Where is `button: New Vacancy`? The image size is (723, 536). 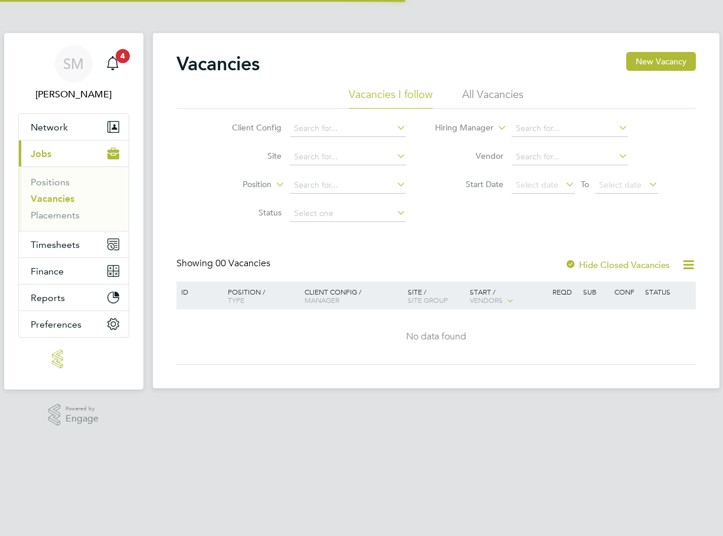 button: New Vacancy is located at coordinates (661, 61).